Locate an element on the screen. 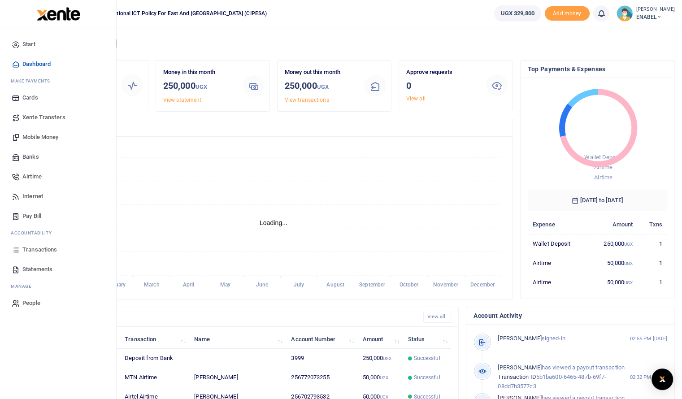 Image resolution: width=682 pixels, height=399 pixels. span: Transaction ID is located at coordinates (517, 377).